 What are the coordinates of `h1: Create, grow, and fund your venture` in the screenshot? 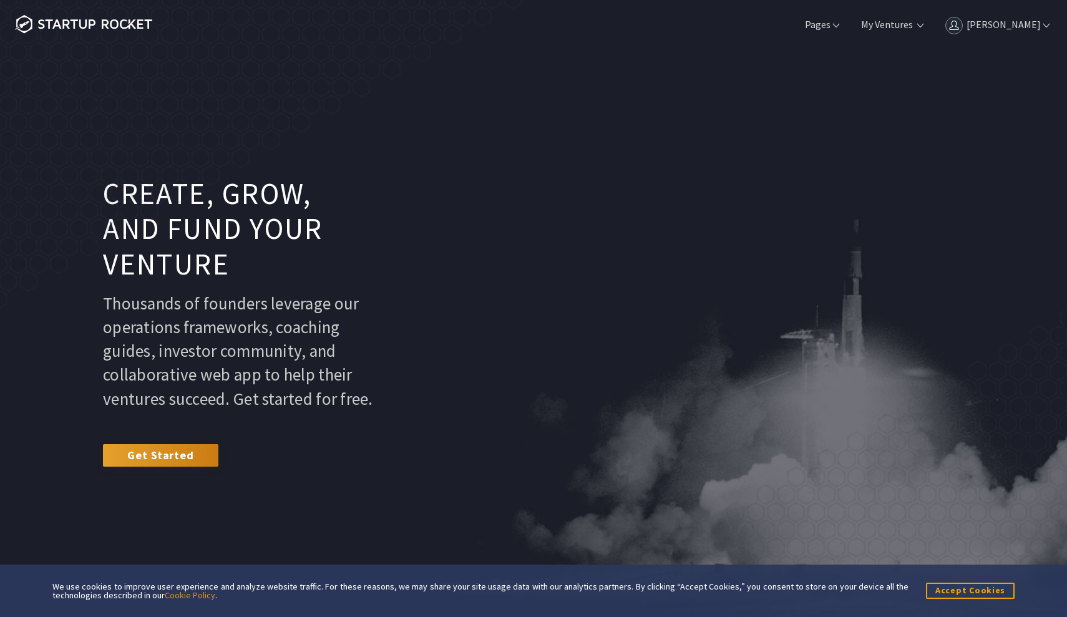 It's located at (239, 230).